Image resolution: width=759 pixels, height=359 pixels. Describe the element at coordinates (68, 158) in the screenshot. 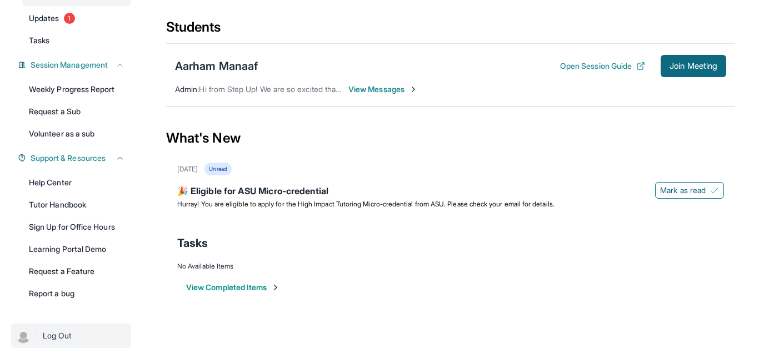

I see `span: Support & Resources` at that location.